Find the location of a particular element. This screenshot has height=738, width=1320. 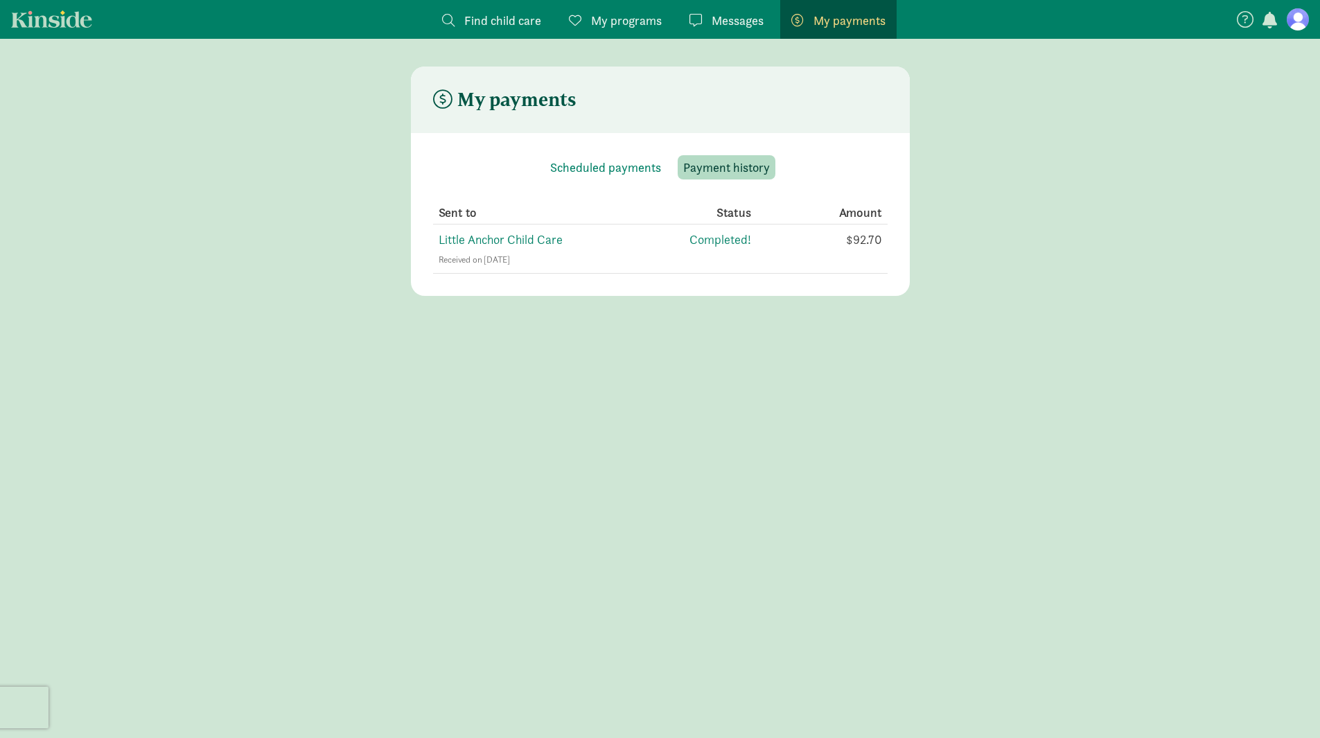

h4: My payments is located at coordinates (505, 100).